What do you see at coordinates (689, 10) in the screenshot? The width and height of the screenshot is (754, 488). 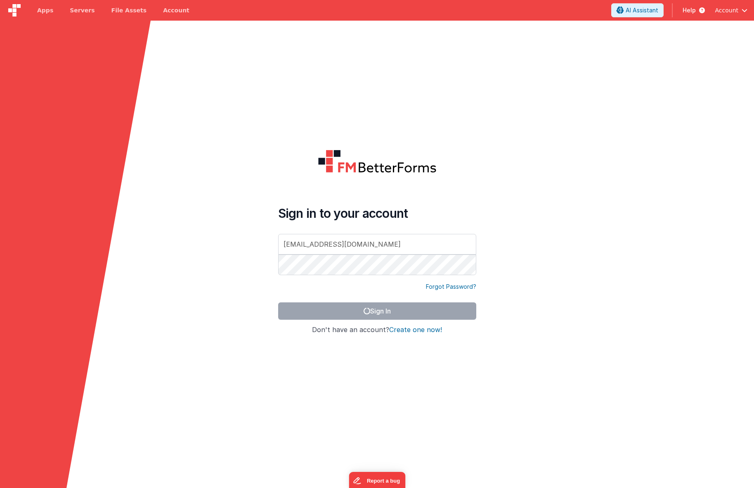 I see `span: Help` at bounding box center [689, 10].